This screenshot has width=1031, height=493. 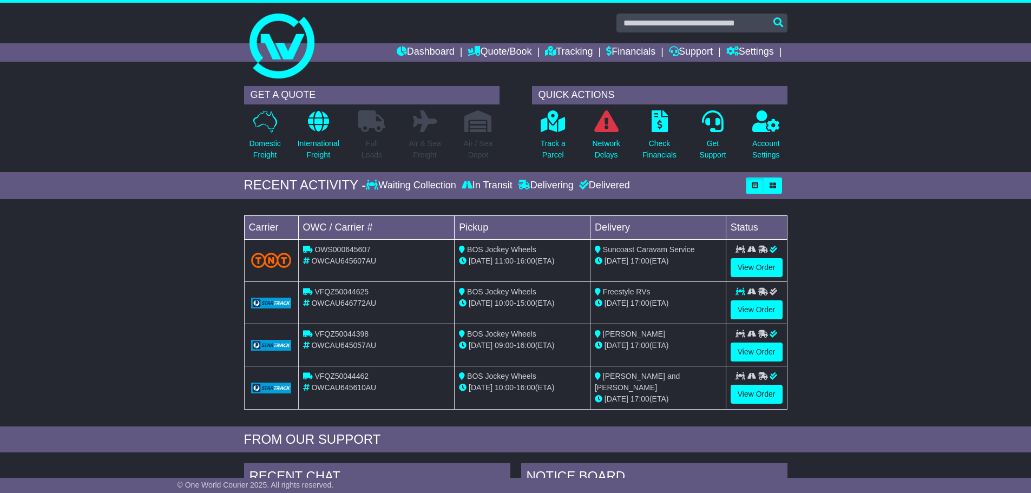 What do you see at coordinates (305, 185) in the screenshot?
I see `div: RECENT ACTIVITY -` at bounding box center [305, 185].